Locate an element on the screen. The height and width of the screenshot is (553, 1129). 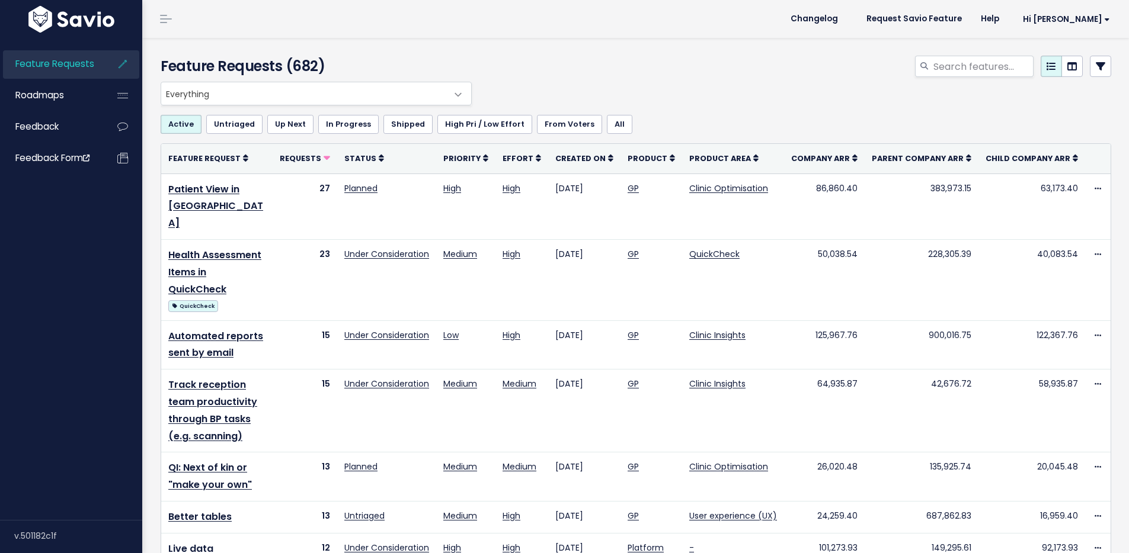
span: Parent Company ARR is located at coordinates (917, 158).